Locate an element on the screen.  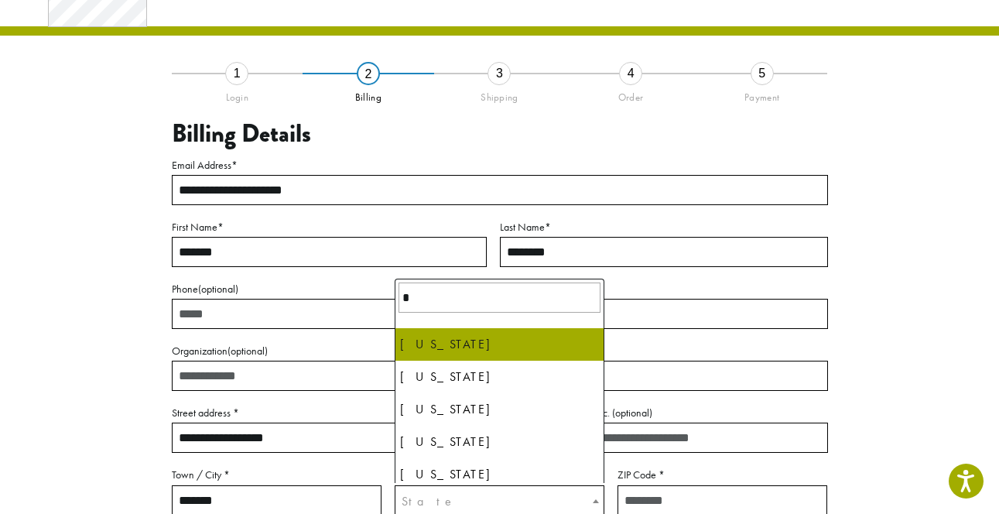
div: Order is located at coordinates (631, 94).